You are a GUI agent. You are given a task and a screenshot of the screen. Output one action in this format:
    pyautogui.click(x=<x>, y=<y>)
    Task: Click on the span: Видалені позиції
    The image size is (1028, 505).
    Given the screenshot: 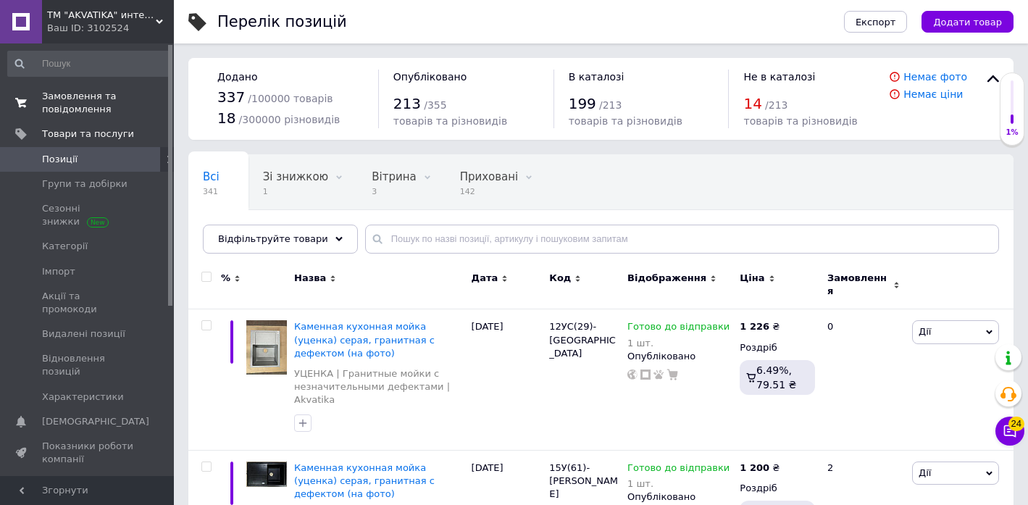 What is the action you would take?
    pyautogui.click(x=83, y=334)
    